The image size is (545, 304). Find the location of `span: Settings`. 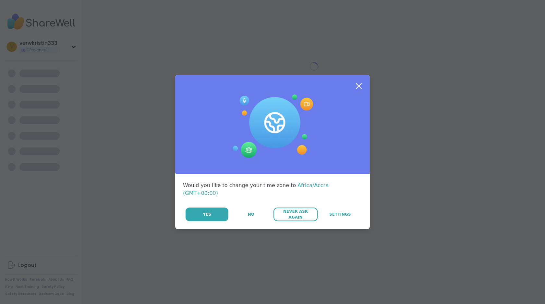

span: Settings is located at coordinates (340, 214).